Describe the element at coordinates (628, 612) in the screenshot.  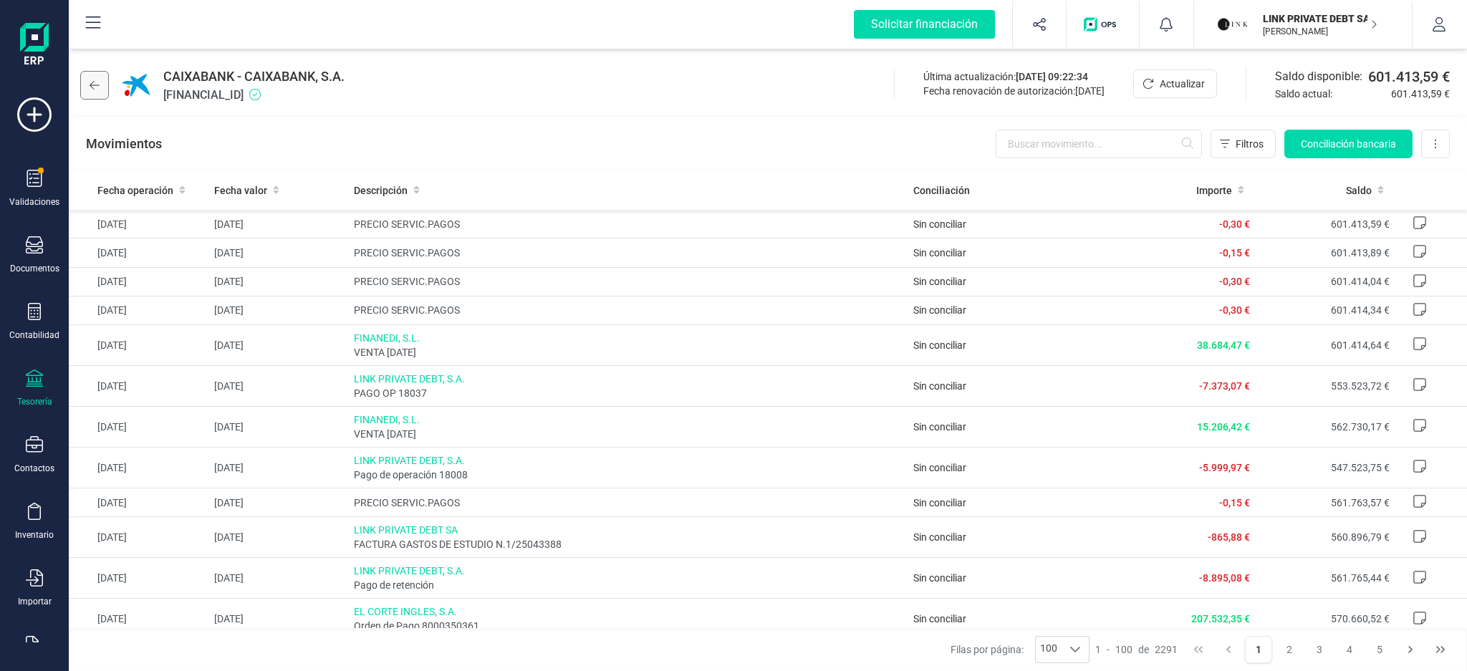
I see `span: EL CORTE INGLES, S.A.` at that location.